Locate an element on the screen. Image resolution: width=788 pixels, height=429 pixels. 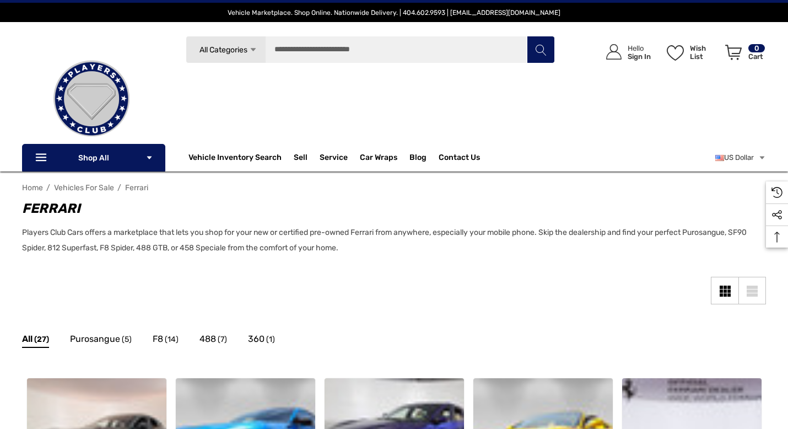
a: Cart with 0 items is located at coordinates (743, 55).